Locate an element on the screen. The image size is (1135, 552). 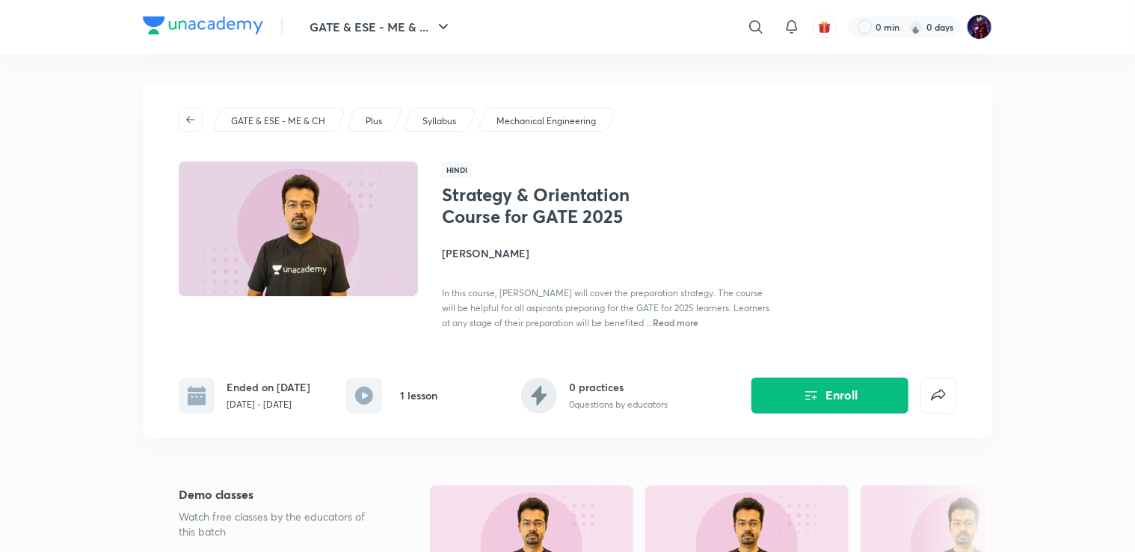
a: Company Logo is located at coordinates (203, 27).